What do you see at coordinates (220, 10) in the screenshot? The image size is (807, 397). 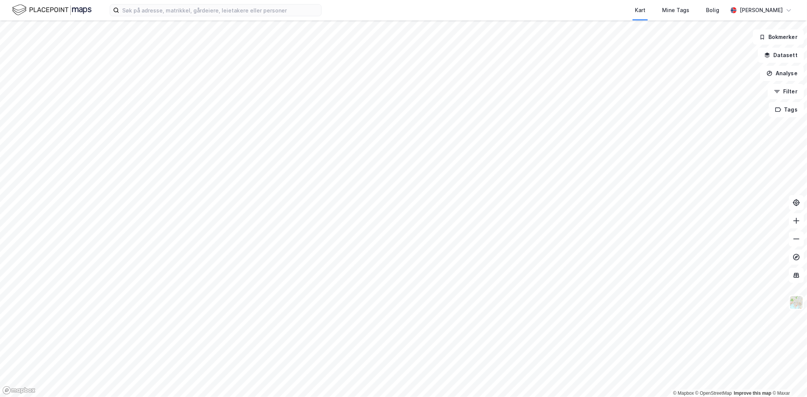 I see `input: Søk på adresse, matrikkel, gårdeiere, leietakere eller personer` at bounding box center [220, 10].